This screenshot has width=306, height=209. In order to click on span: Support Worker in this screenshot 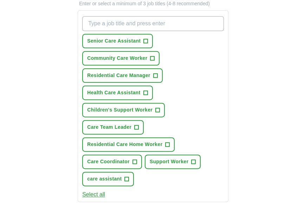, I will do `click(169, 161)`.